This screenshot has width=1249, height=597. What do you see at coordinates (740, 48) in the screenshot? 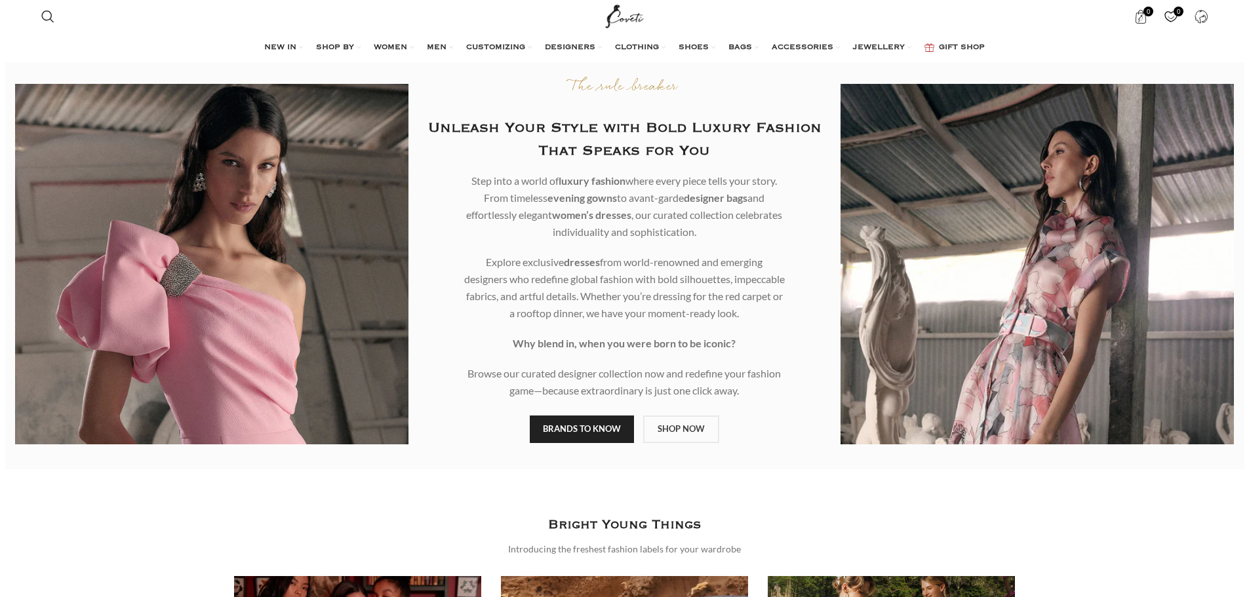
I see `span: BAGS` at bounding box center [740, 48].